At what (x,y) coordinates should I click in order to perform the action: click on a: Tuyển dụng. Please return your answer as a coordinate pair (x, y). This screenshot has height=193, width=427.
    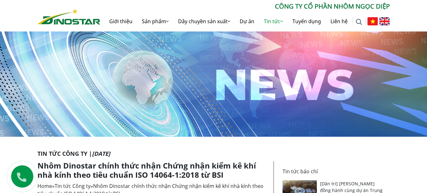
    Looking at the image, I should click on (307, 21).